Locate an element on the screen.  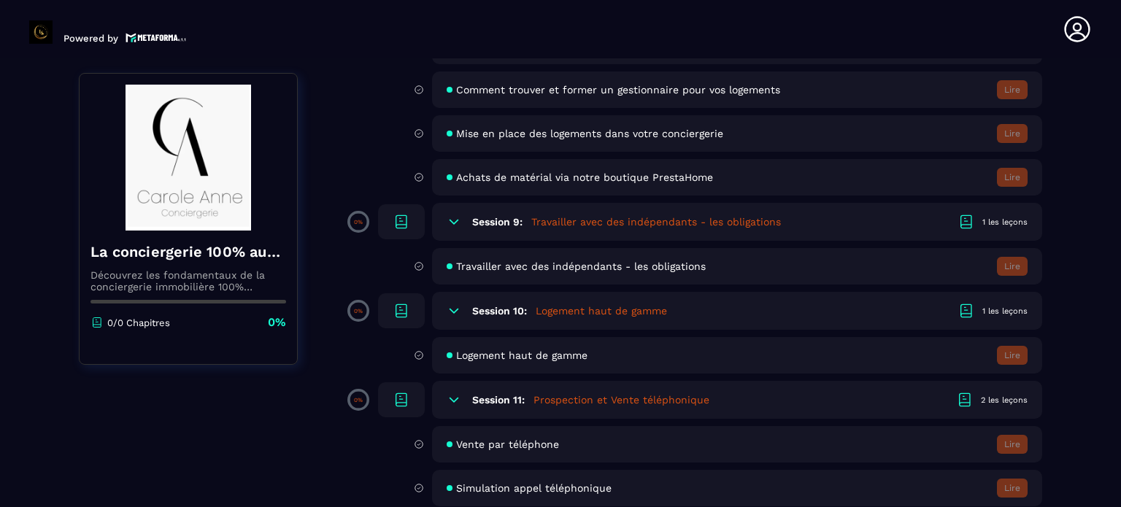
span: Travailler avec des indépendants - les obligations is located at coordinates (581, 266).